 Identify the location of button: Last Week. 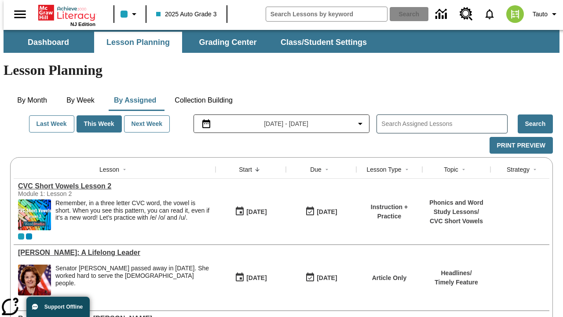
(51, 124).